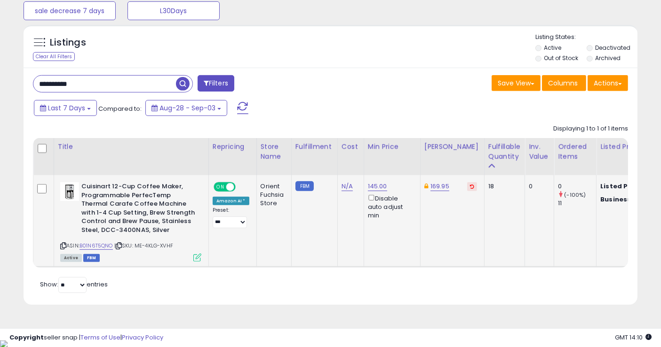  Describe the element at coordinates (68, 43) in the screenshot. I see `h5: Listings` at that location.